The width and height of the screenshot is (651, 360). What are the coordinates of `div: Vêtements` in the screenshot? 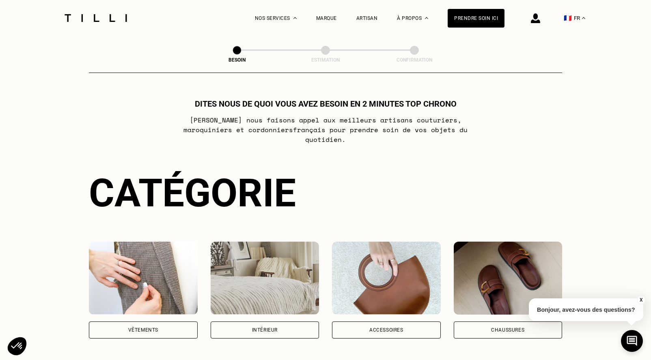 It's located at (143, 330).